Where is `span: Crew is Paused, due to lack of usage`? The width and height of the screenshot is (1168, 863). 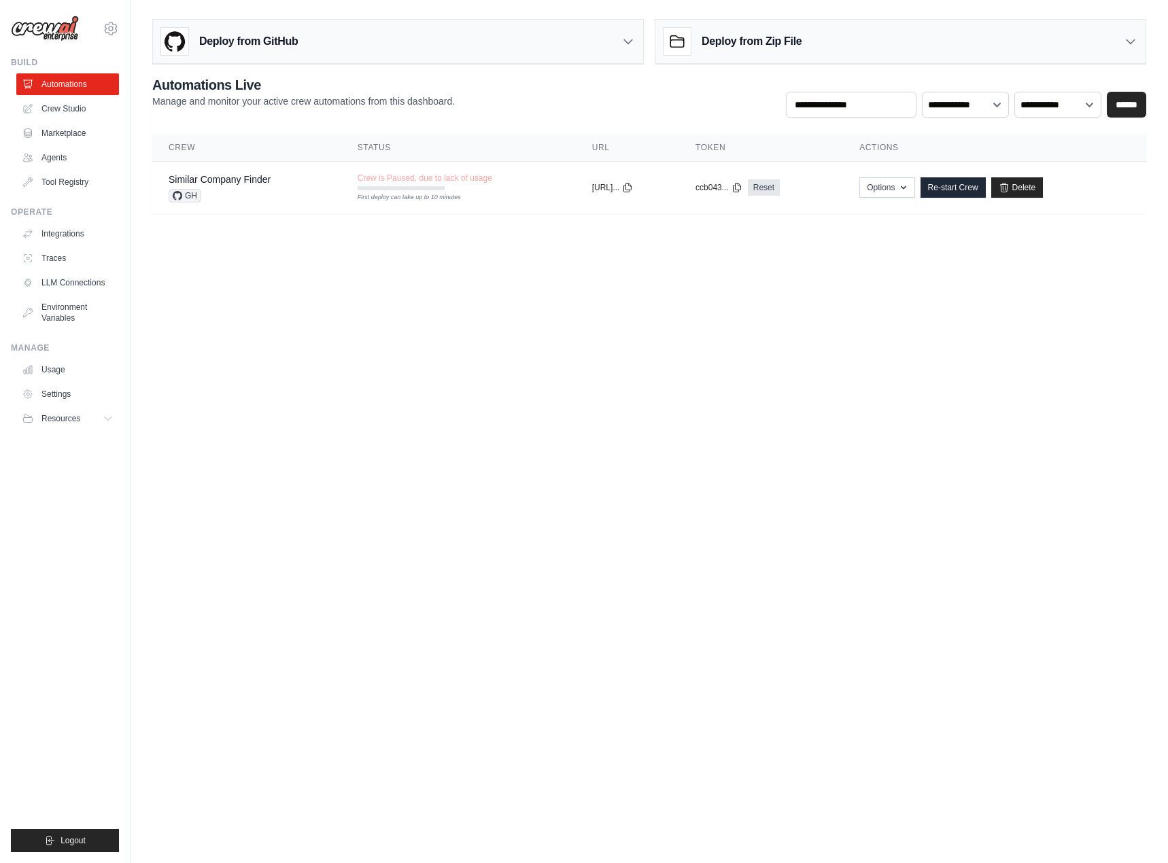 span: Crew is Paused, due to lack of usage is located at coordinates (425, 178).